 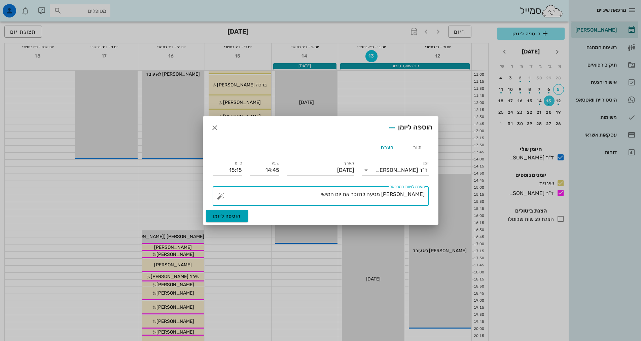 What do you see at coordinates (409, 128) in the screenshot?
I see `div: הוספה ליומן` at bounding box center [409, 128].